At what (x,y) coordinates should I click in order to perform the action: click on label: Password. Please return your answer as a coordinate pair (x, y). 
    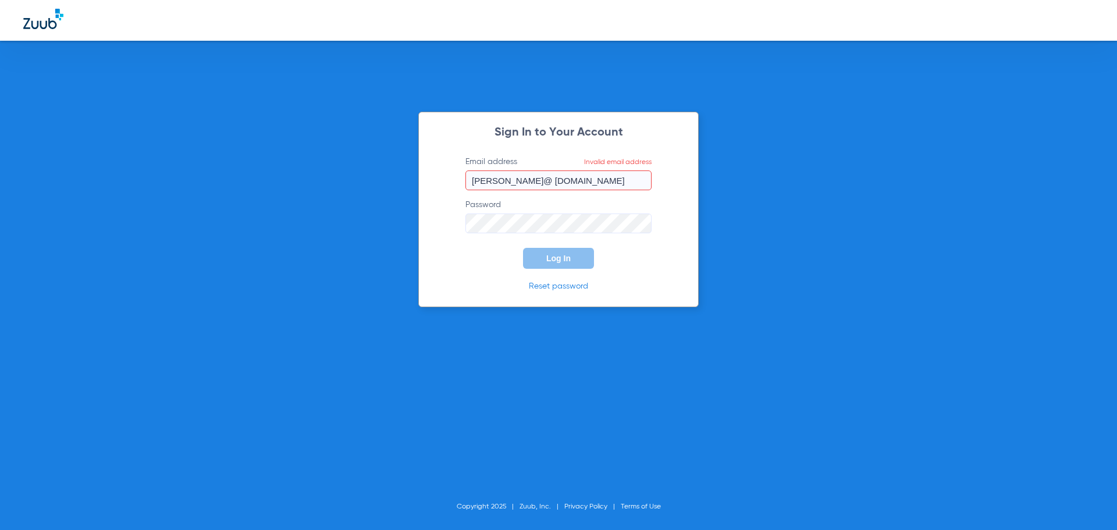
    Looking at the image, I should click on (559, 216).